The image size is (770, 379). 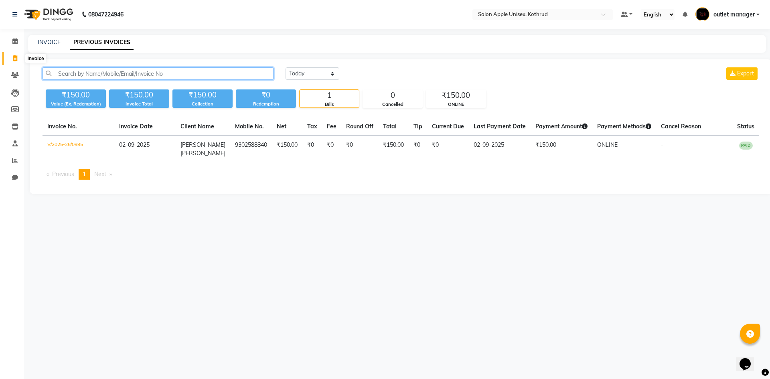 What do you see at coordinates (745, 73) in the screenshot?
I see `span: Export` at bounding box center [745, 73].